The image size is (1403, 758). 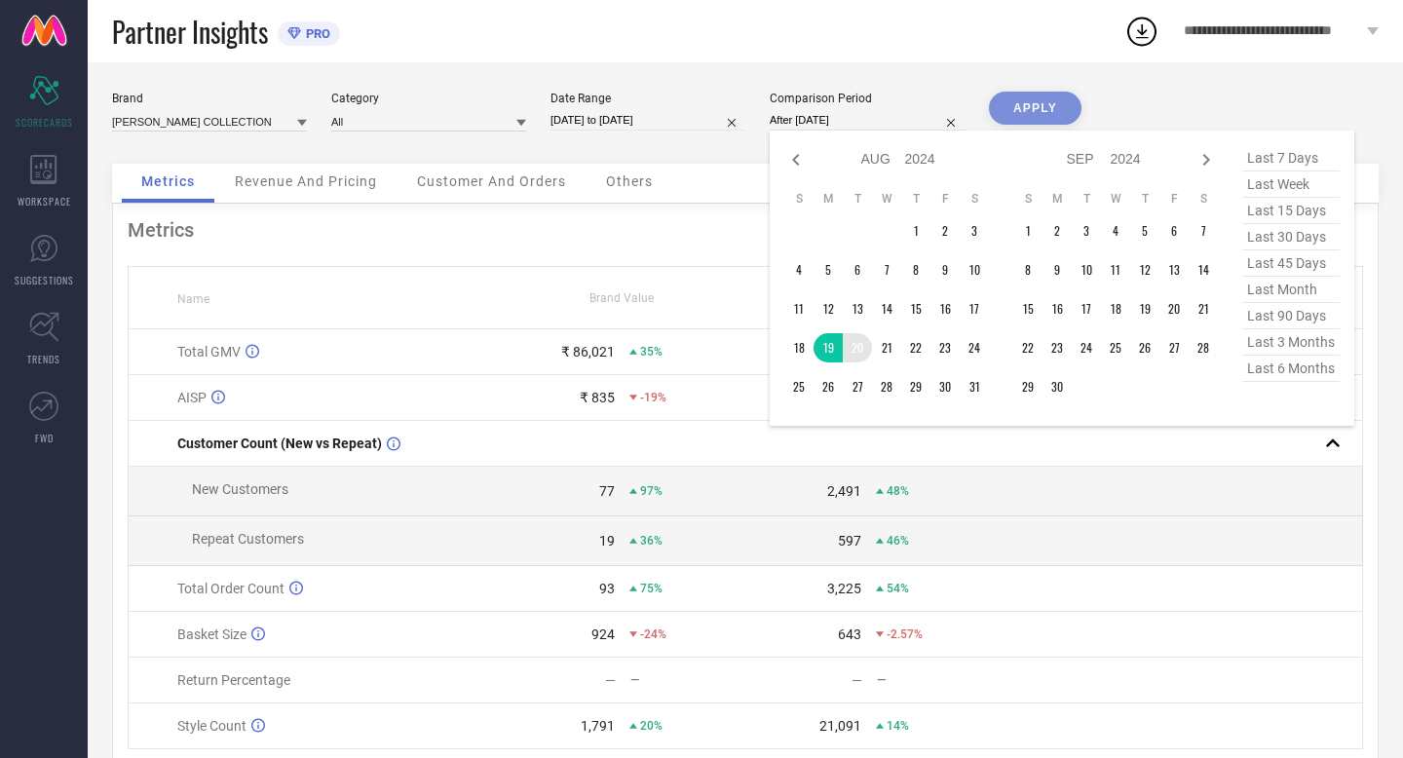 What do you see at coordinates (857, 309) in the screenshot?
I see `td: Tue Aug 13 2024` at bounding box center [857, 309].